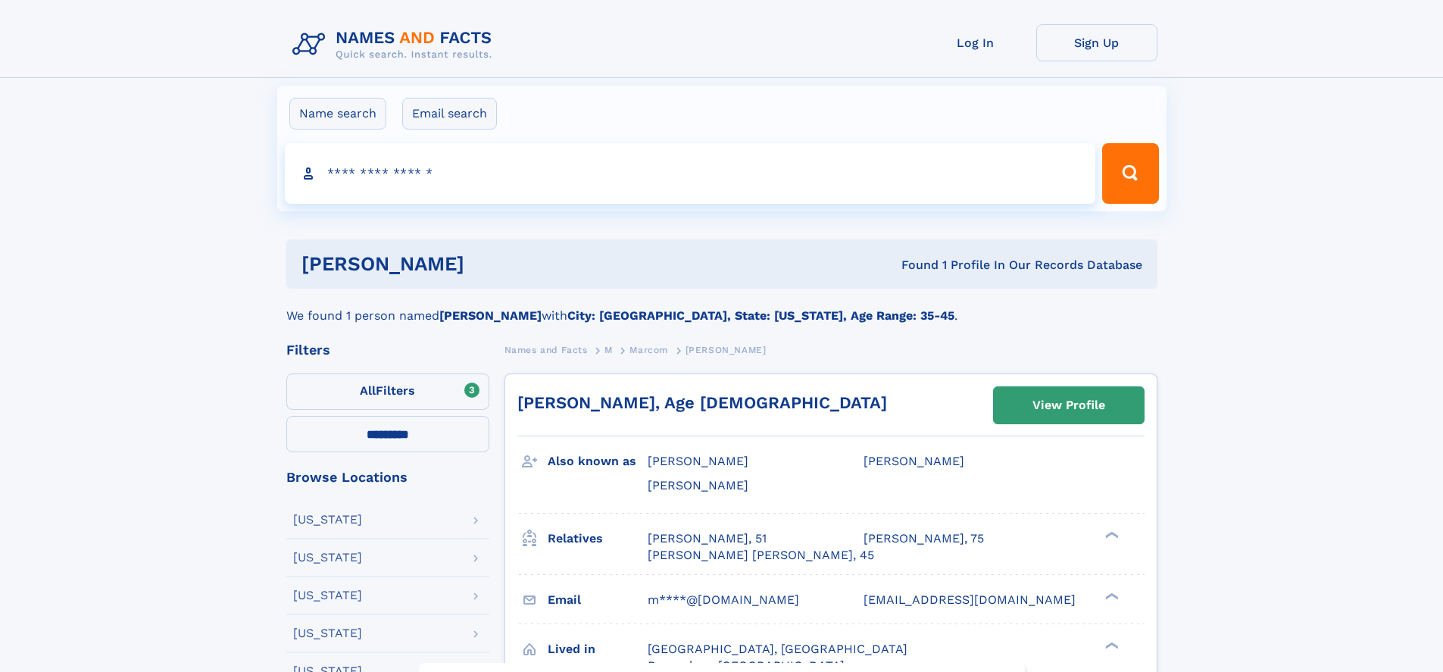 The image size is (1443, 672). What do you see at coordinates (598, 649) in the screenshot?
I see `h3: Lived in` at bounding box center [598, 649].